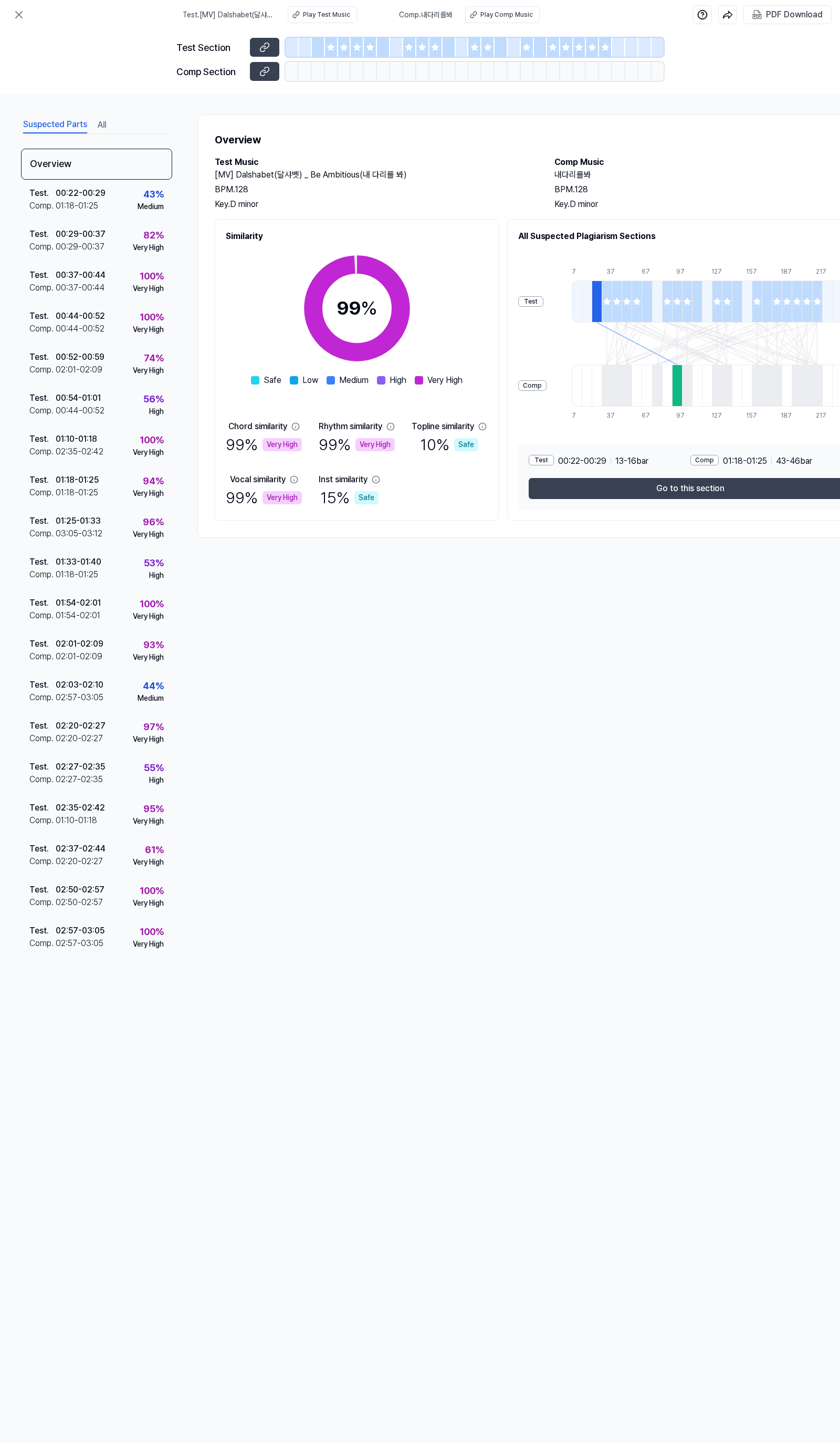  Describe the element at coordinates (374, 190) in the screenshot. I see `div: BPM. 128` at that location.